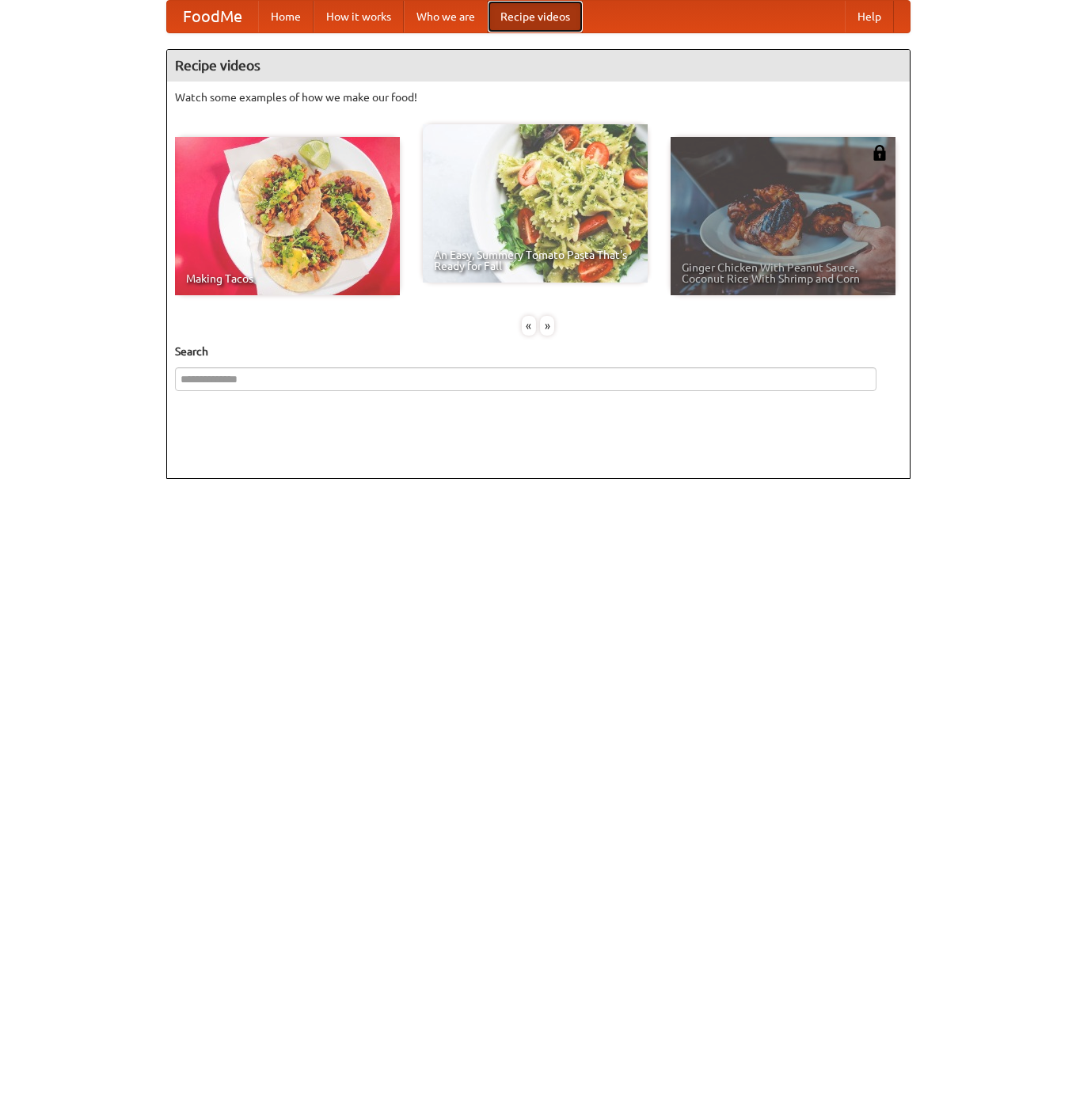 This screenshot has width=1076, height=1120. What do you see at coordinates (446, 16) in the screenshot?
I see `a: Who we are` at bounding box center [446, 16].